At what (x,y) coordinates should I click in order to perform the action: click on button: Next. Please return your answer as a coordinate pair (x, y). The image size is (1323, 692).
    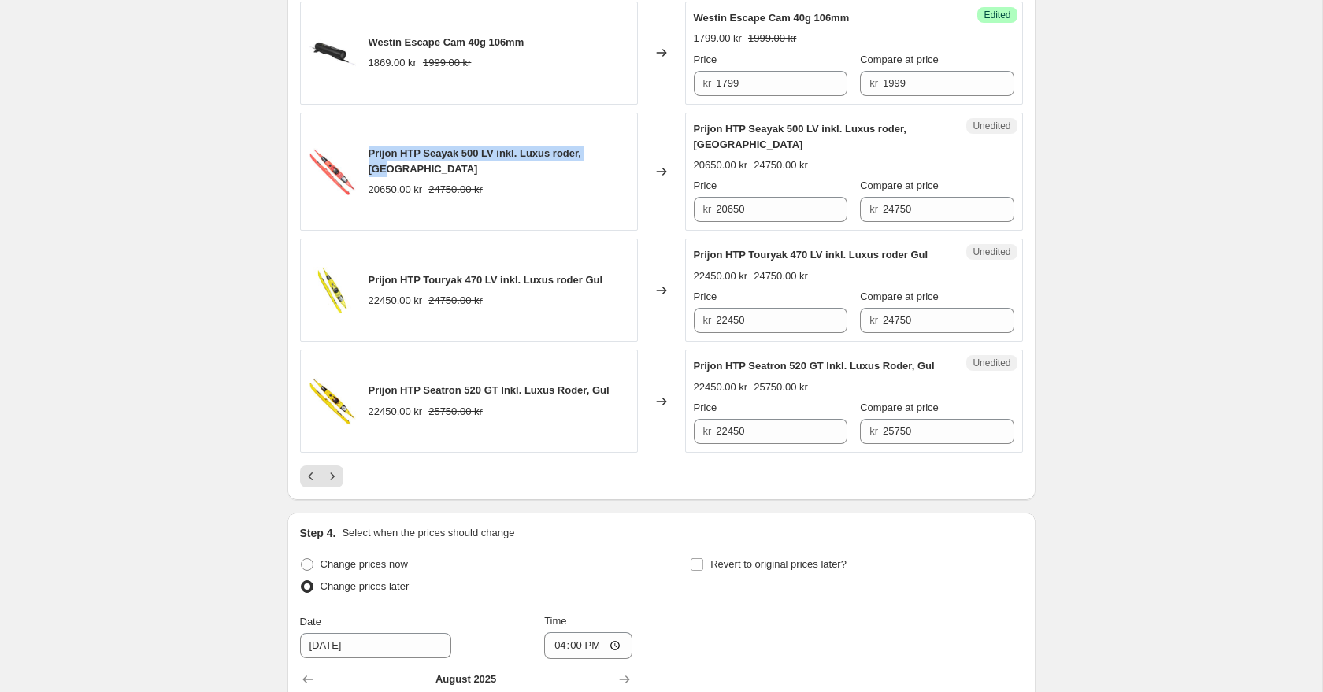
    Looking at the image, I should click on (332, 476).